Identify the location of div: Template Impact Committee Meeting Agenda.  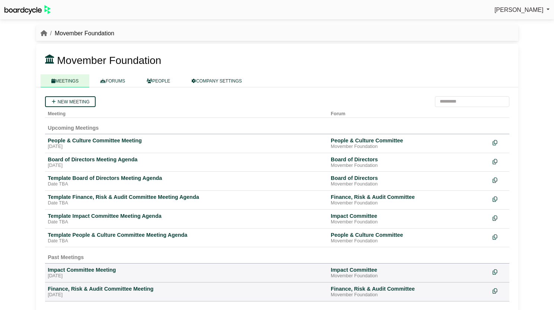
(186, 216).